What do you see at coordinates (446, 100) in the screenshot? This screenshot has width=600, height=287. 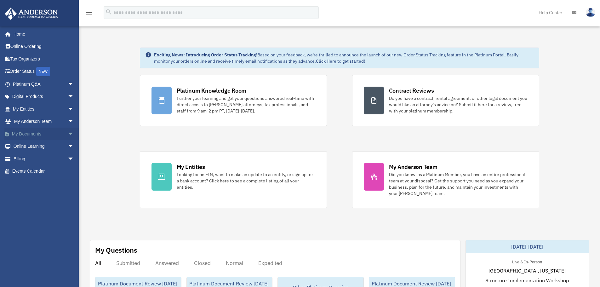 I see `a: Contract Reviews Do you have a contract, rental agreement, or other legal document you would like...` at bounding box center [446, 100].